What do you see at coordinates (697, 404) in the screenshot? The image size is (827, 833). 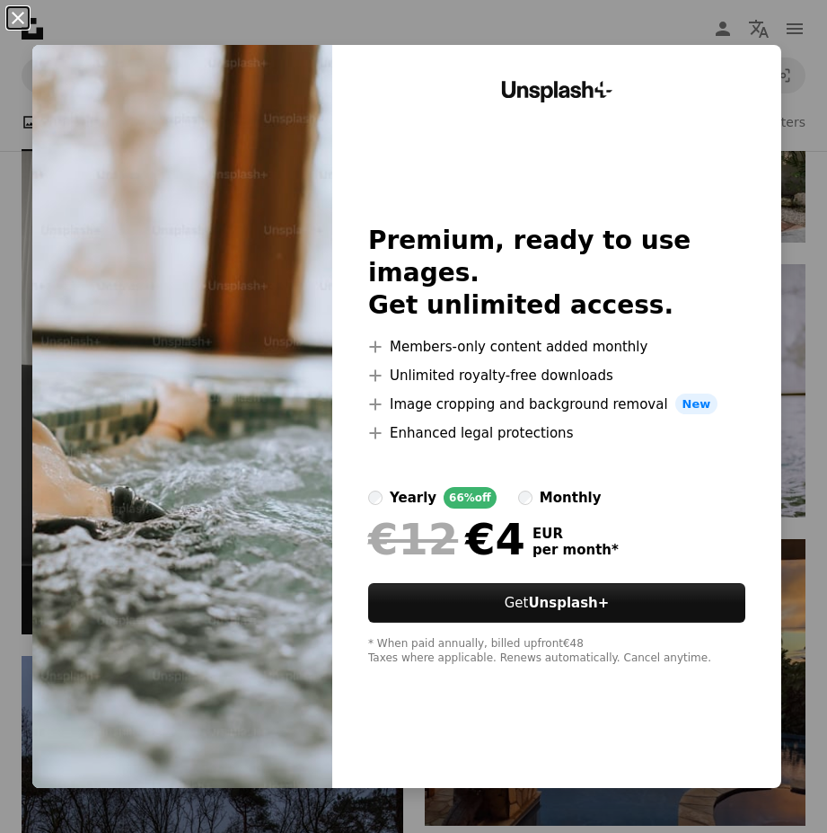 I see `span: New` at bounding box center [697, 404].